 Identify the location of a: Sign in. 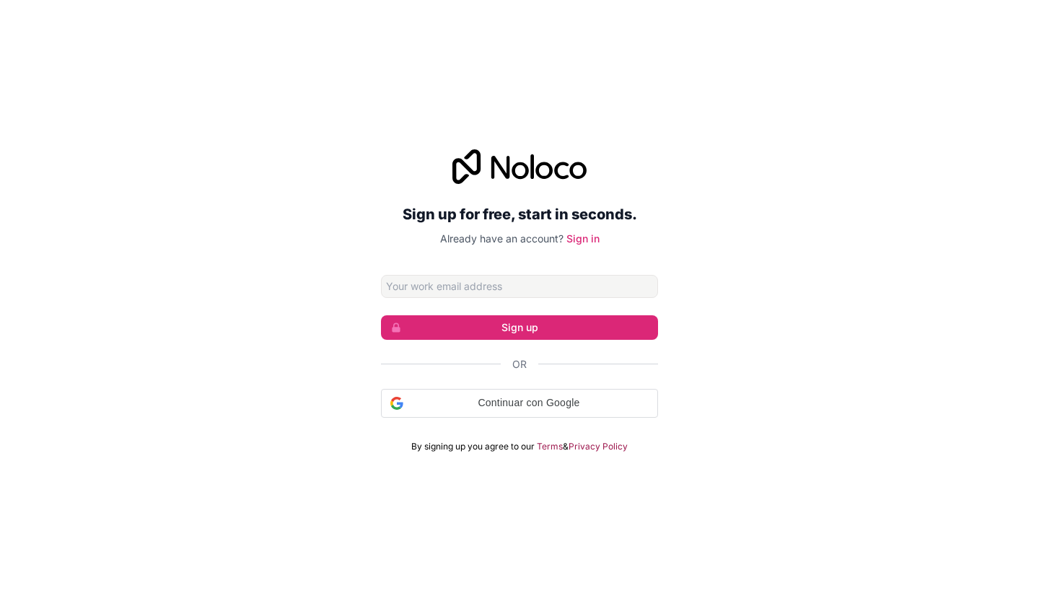
(583, 238).